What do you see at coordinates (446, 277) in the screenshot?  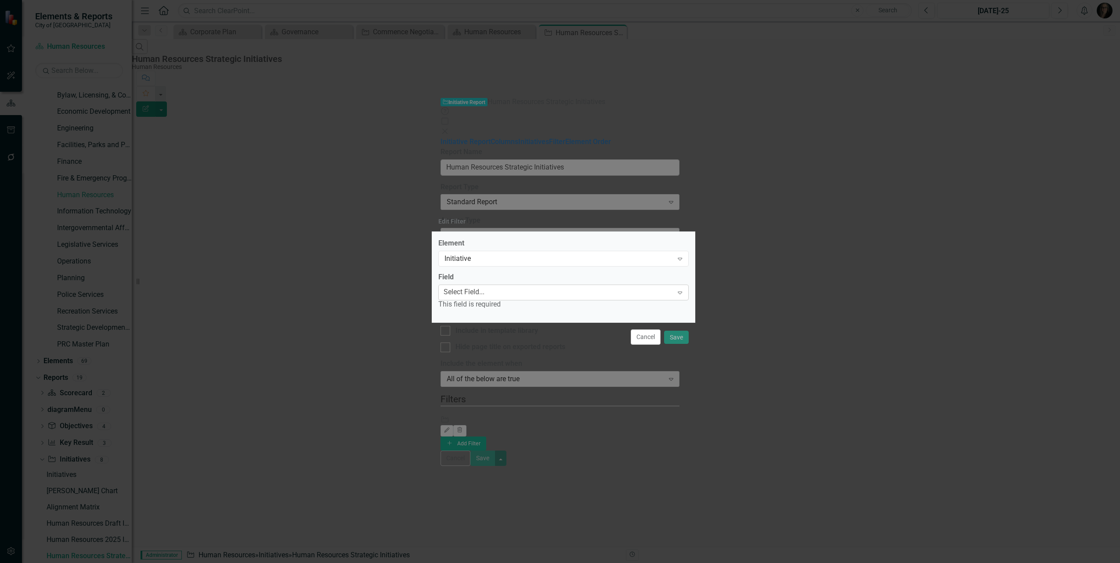 I see `label: Field` at bounding box center [446, 277].